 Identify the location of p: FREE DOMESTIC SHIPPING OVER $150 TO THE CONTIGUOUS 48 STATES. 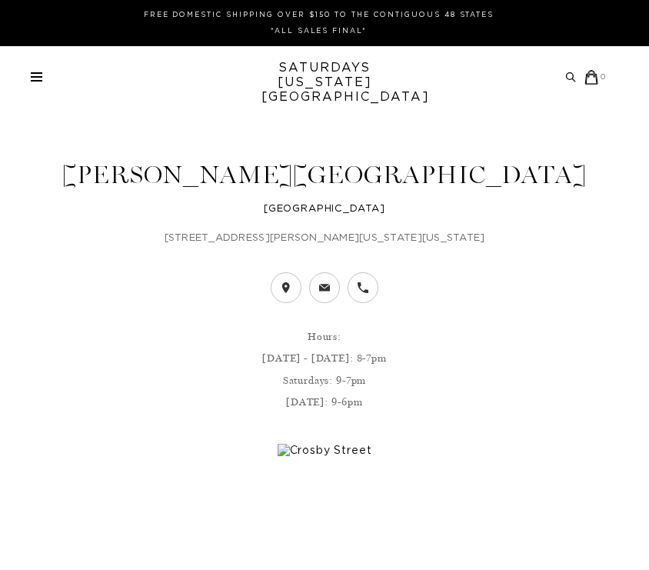
(319, 15).